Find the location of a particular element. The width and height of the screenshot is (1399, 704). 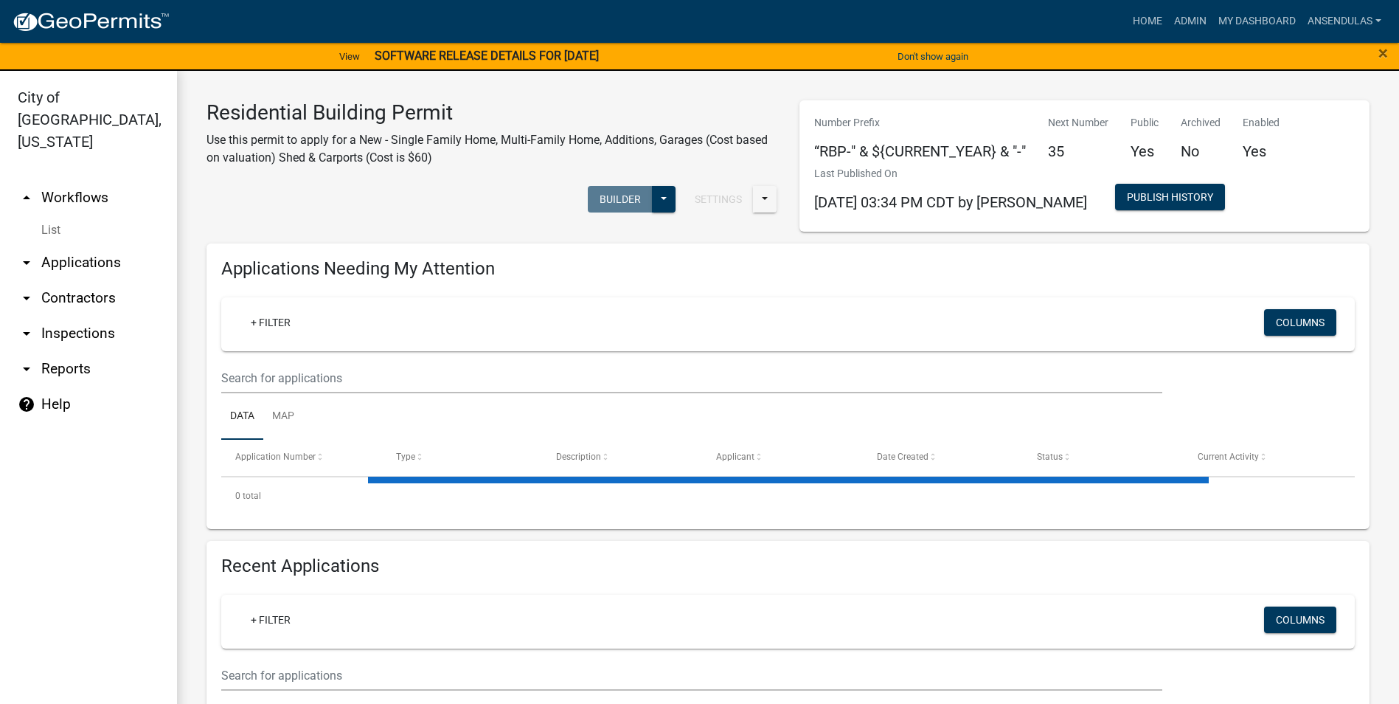

button: Builder is located at coordinates (620, 199).